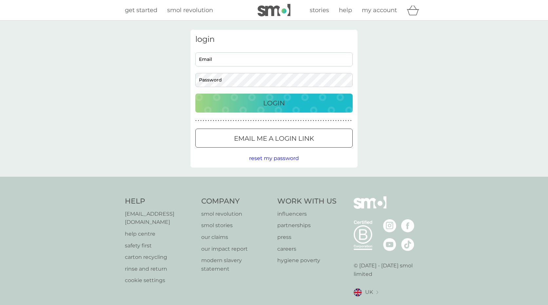  What do you see at coordinates (415, 10) in the screenshot?
I see `div: basket` at bounding box center [415, 10].